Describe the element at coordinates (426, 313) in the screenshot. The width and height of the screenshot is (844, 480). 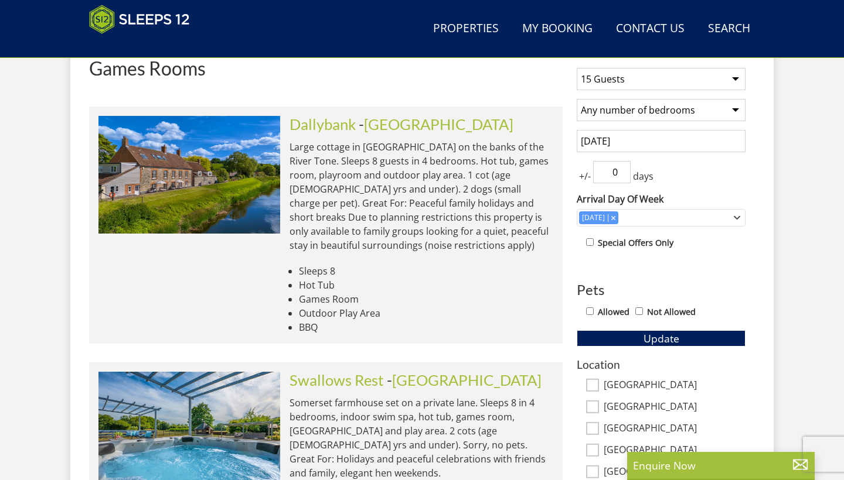
I see `li: Outdoor Play Area` at that location.